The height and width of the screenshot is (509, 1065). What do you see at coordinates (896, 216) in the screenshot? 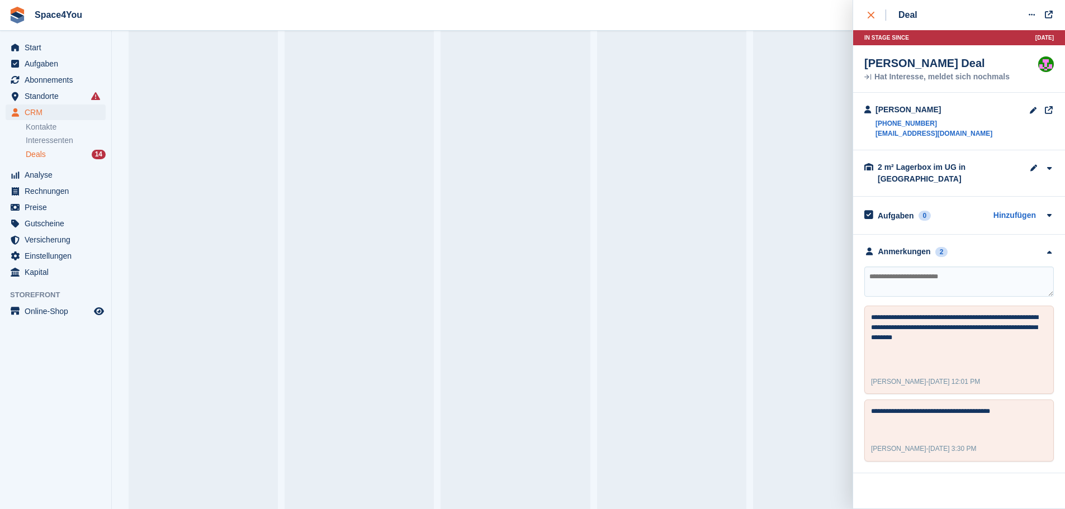
I see `h2: Aufgaben` at bounding box center [896, 216].